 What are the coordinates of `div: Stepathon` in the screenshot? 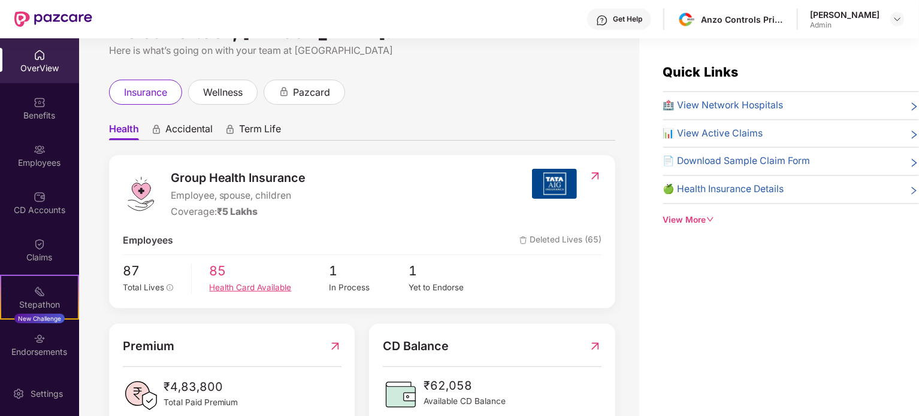 It's located at (40, 305).